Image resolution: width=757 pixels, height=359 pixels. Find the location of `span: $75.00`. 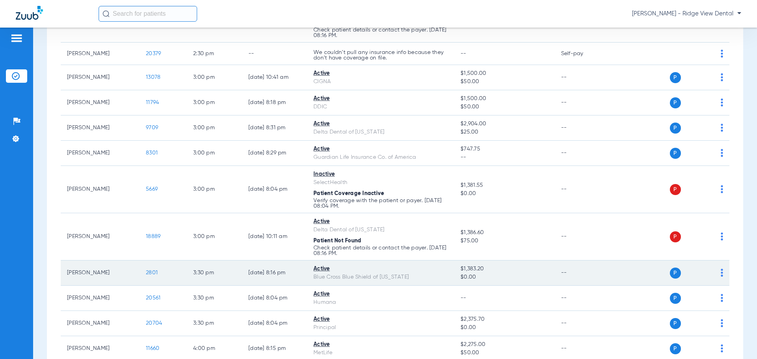

span: $75.00 is located at coordinates (504, 241).